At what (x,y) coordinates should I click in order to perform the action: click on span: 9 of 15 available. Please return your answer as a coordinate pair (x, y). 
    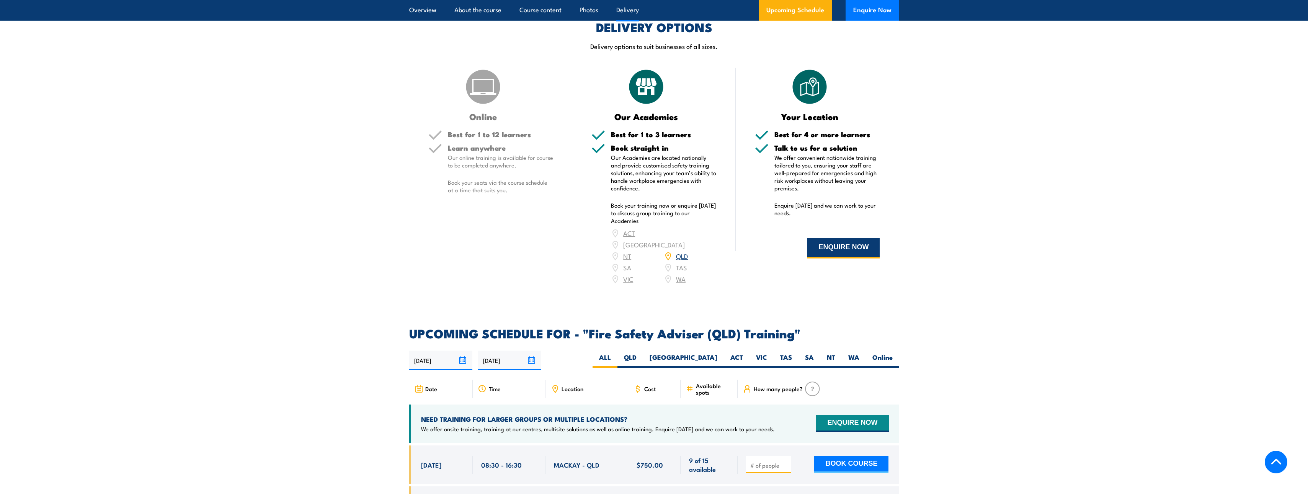
    Looking at the image, I should click on (709, 465).